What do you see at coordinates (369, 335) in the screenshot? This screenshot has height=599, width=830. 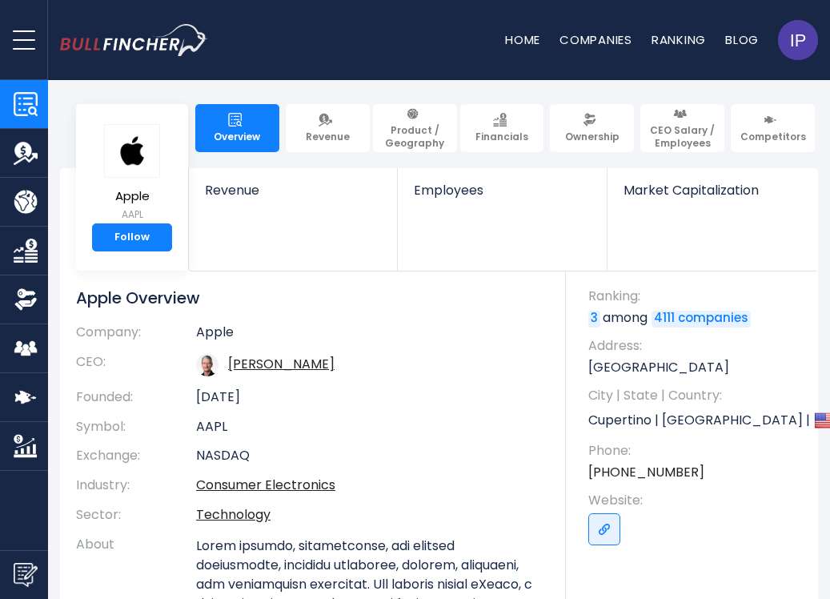 I see `td: Apple` at bounding box center [369, 335].